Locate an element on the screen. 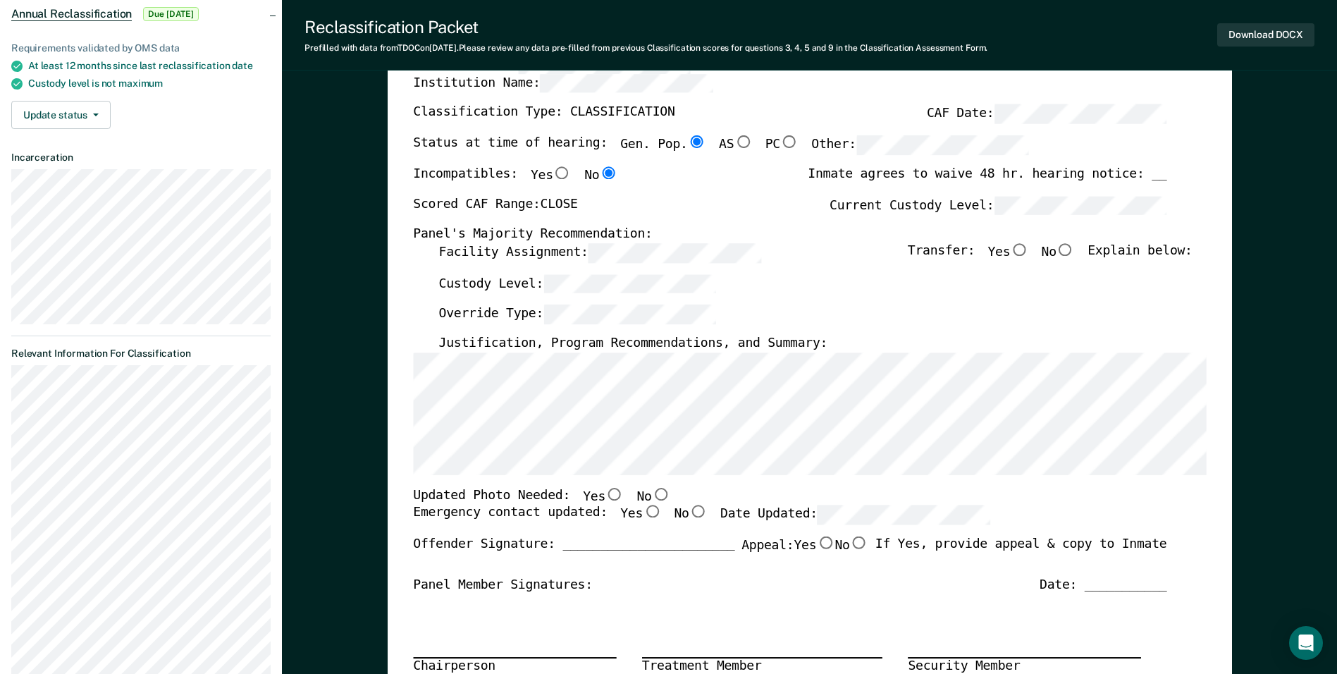  button: Download DOCX is located at coordinates (1266, 35).